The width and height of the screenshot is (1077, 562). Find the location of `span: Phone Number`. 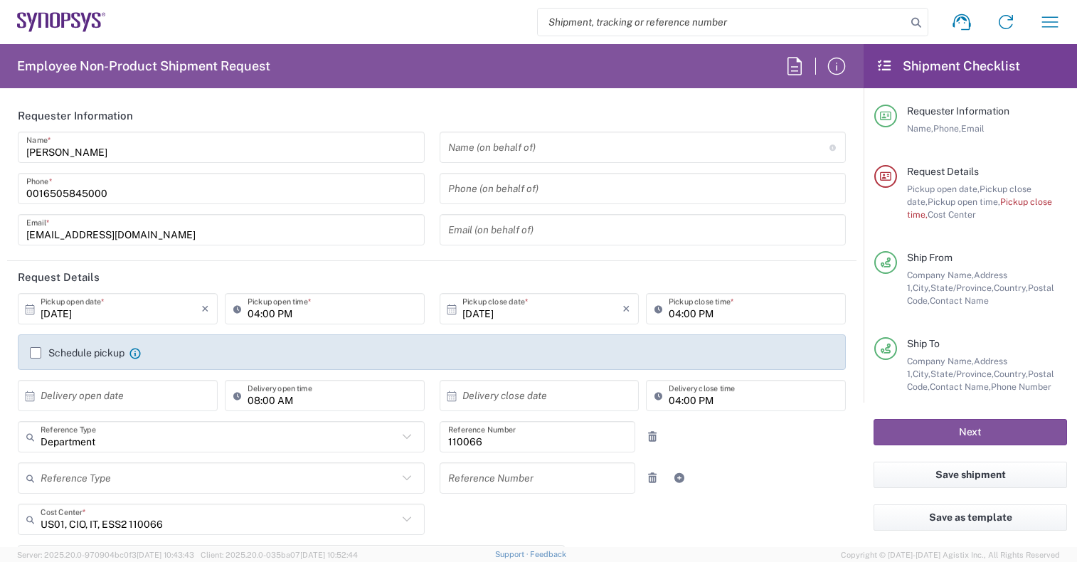

span: Phone Number is located at coordinates (1021, 386).